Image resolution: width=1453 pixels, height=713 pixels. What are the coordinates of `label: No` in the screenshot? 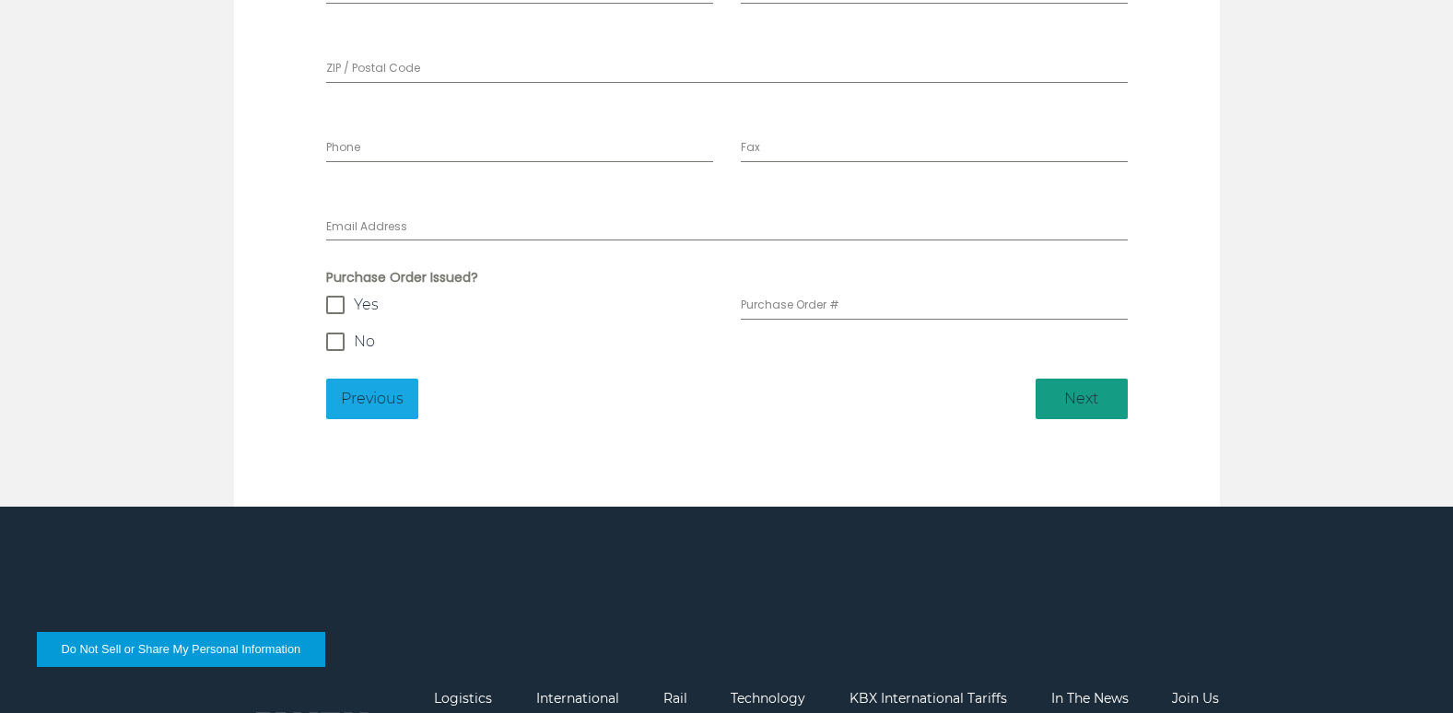 It's located at (520, 342).